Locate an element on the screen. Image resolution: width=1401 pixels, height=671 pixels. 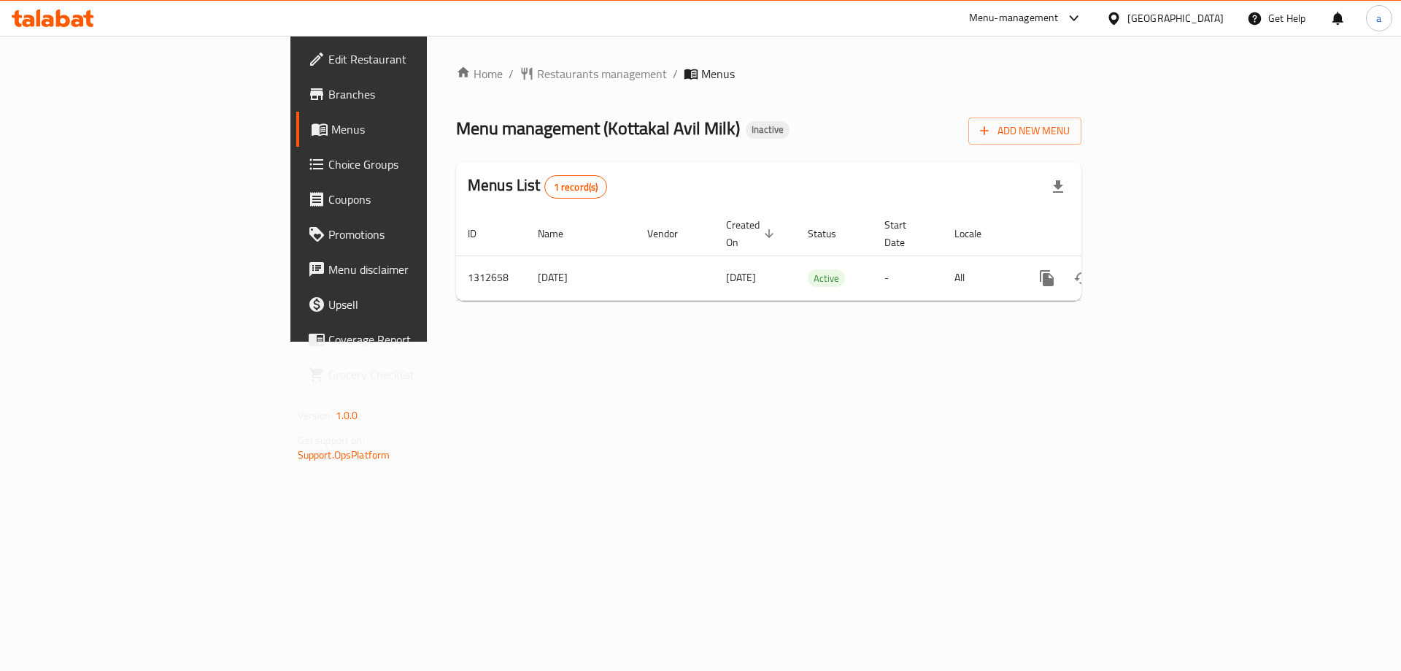
div: Active is located at coordinates (826, 278).